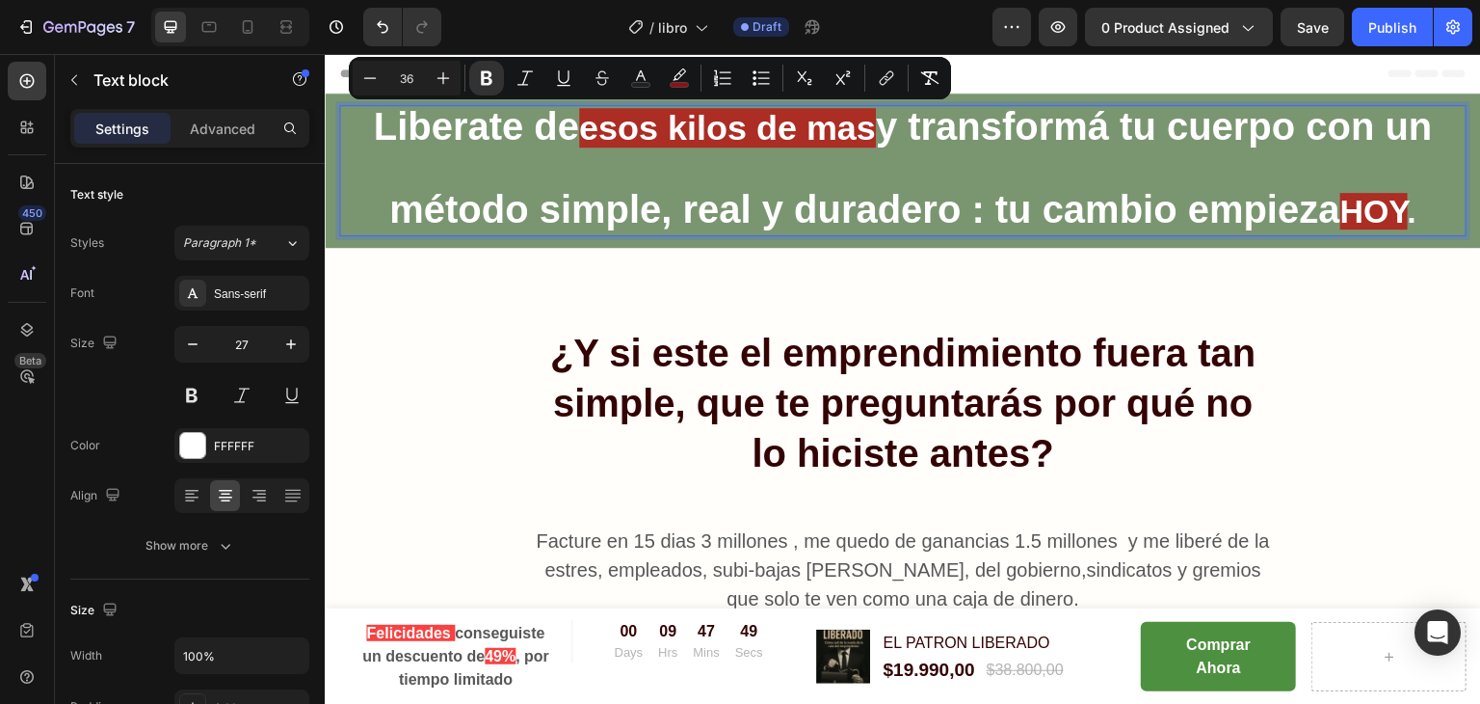  I want to click on div: $19.990,00, so click(604, 616).